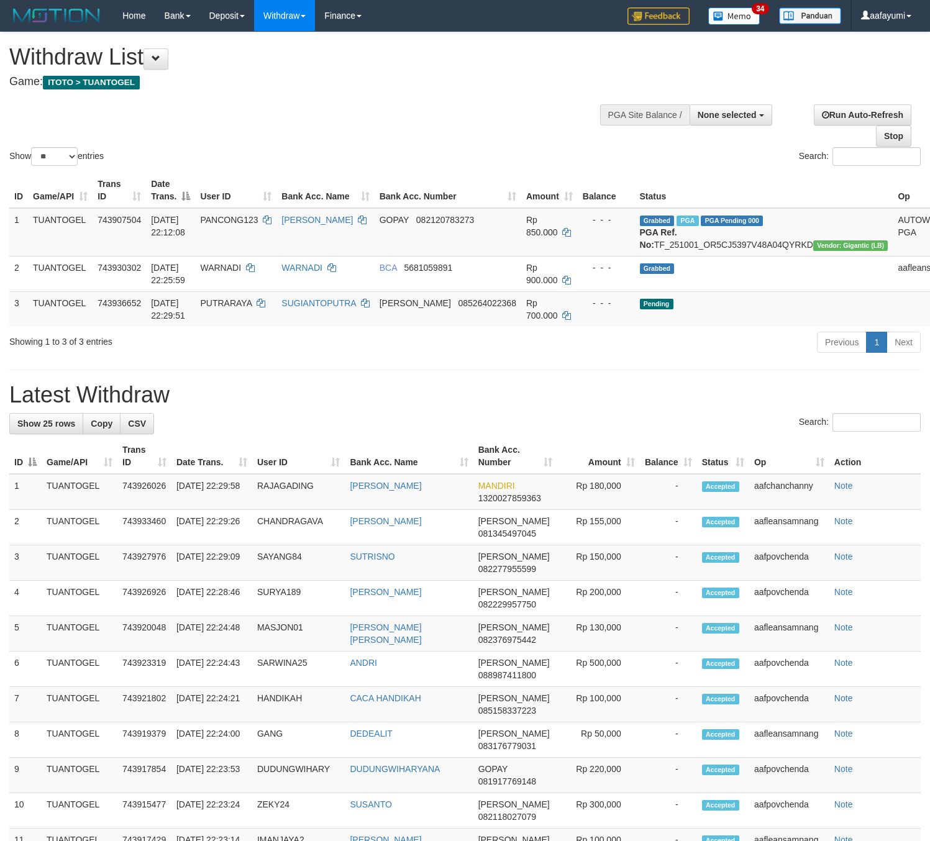 The image size is (930, 841). What do you see at coordinates (25, 669) in the screenshot?
I see `td: 6` at bounding box center [25, 669].